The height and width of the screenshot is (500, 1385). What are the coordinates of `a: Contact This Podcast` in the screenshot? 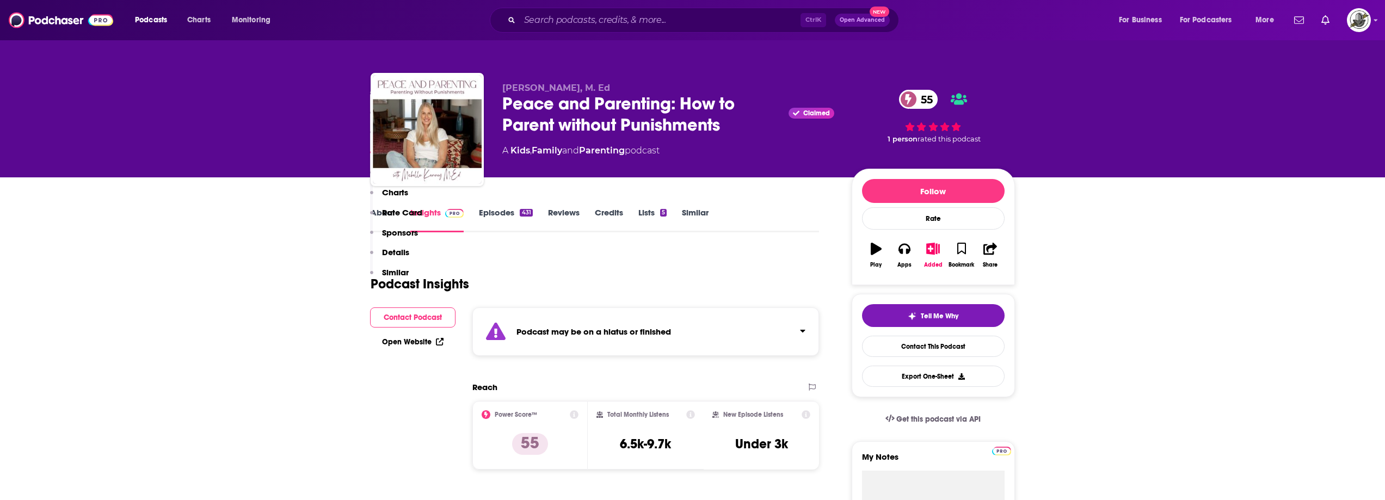 It's located at (934, 346).